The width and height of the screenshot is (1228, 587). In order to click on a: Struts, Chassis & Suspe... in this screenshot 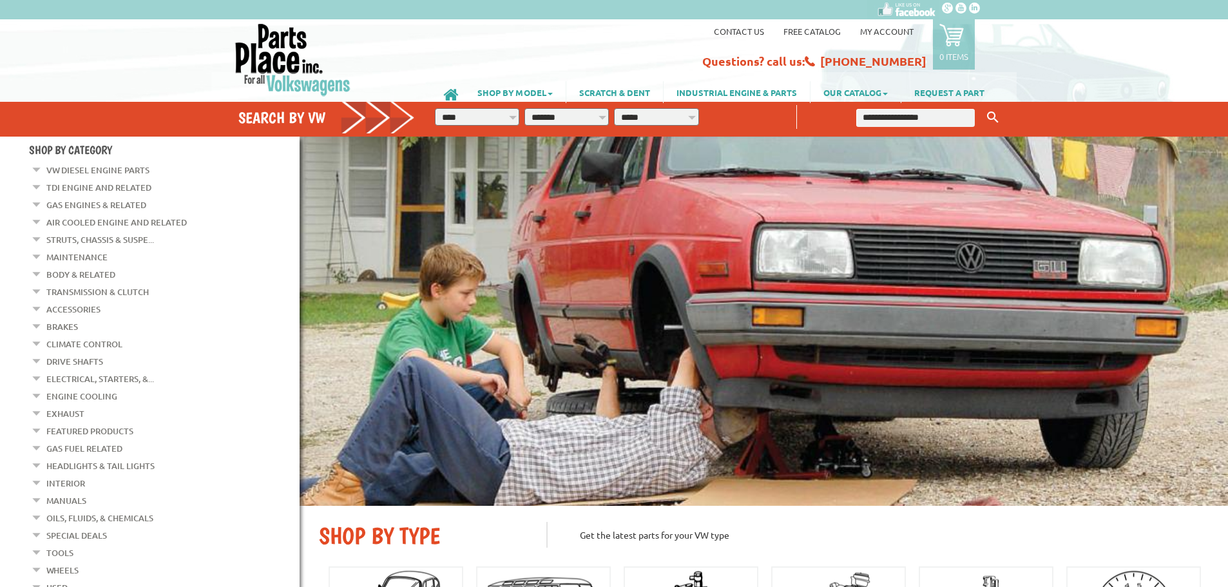, I will do `click(100, 240)`.